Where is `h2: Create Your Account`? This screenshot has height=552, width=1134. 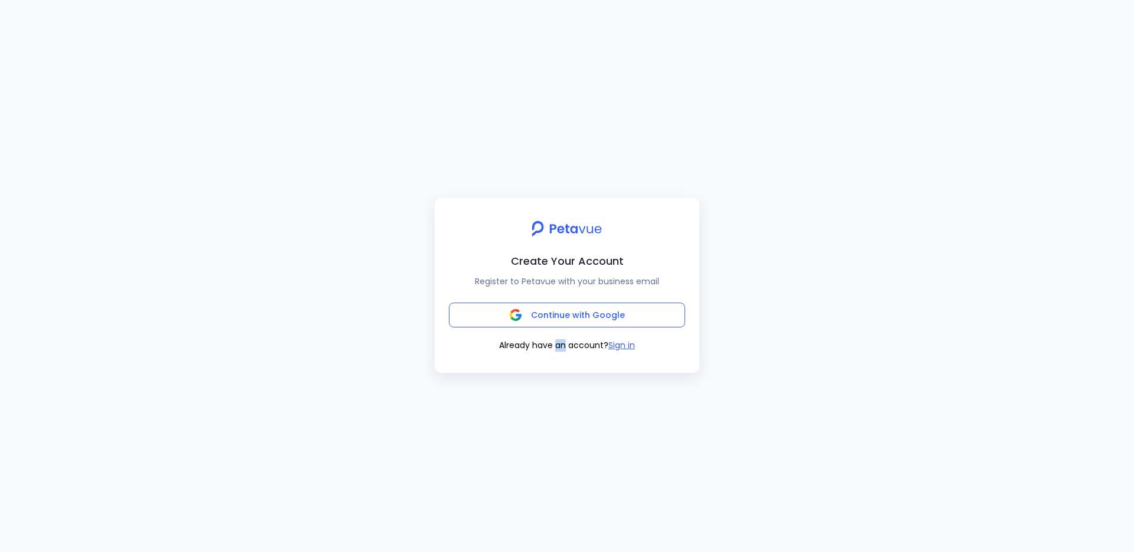 h2: Create Your Account is located at coordinates (567, 261).